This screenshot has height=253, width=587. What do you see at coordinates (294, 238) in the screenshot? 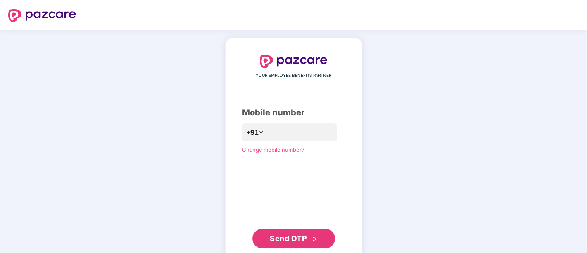
I see `button: Send OTPdouble-right` at bounding box center [294, 238].